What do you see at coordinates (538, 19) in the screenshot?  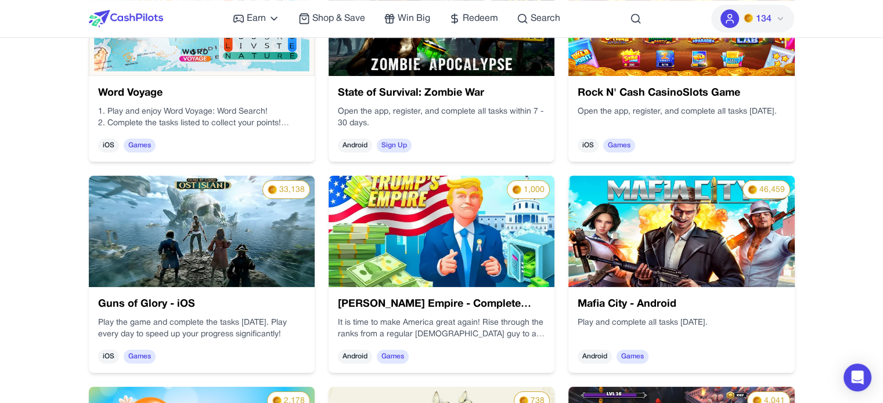 I see `a: Search` at bounding box center [538, 19].